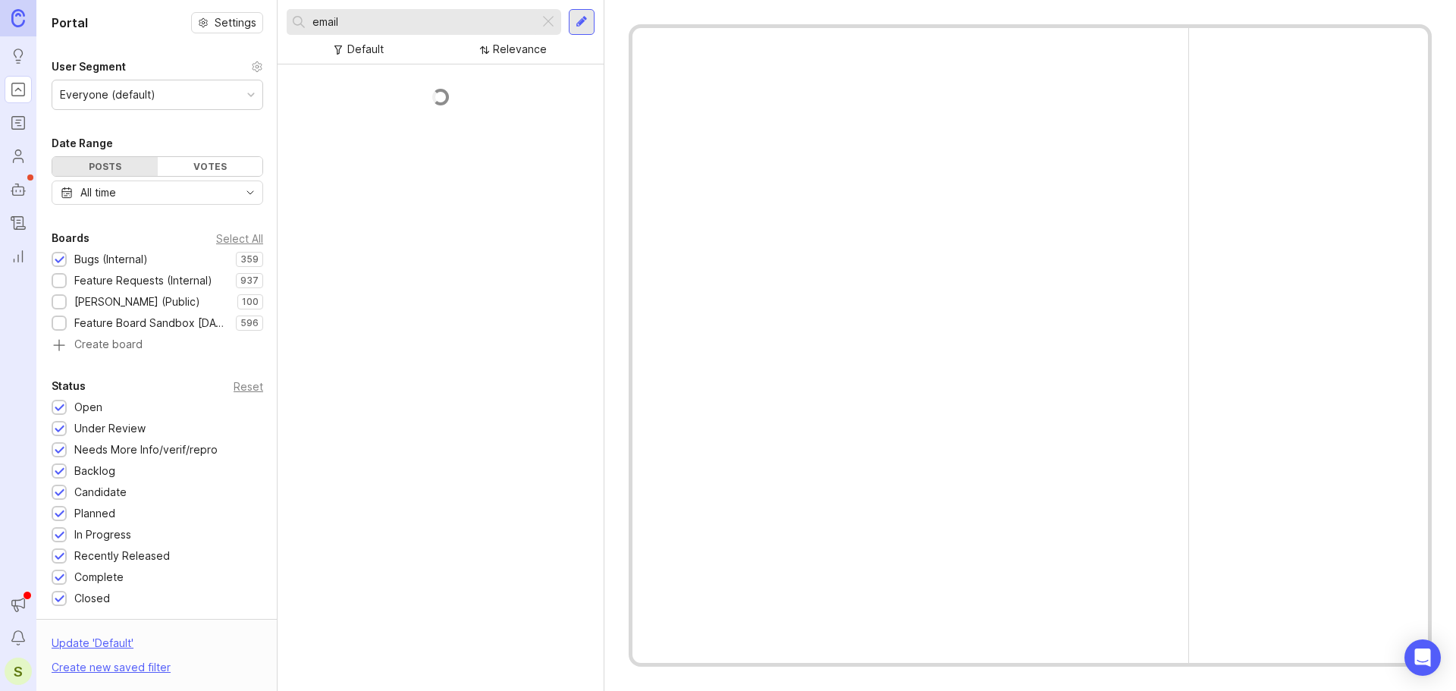 The image size is (1456, 691). I want to click on div: Backlog, so click(95, 471).